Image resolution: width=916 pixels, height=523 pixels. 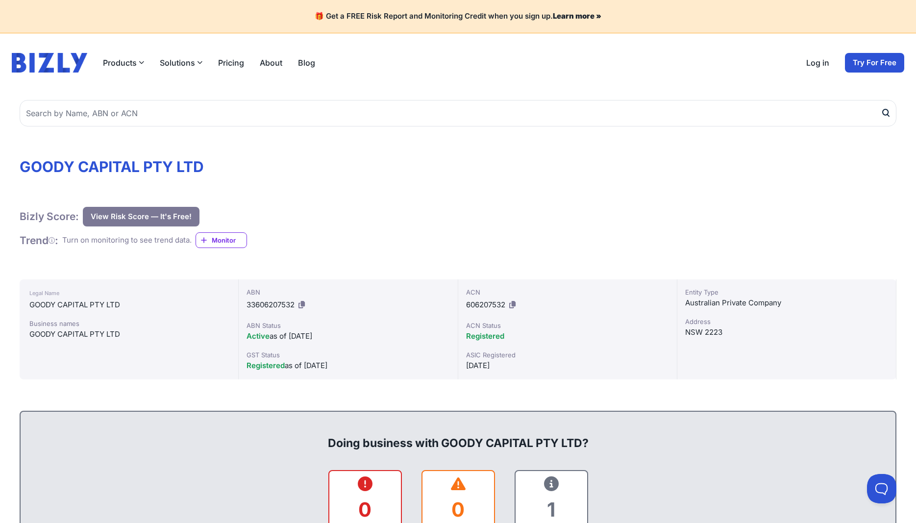 What do you see at coordinates (49, 216) in the screenshot?
I see `h1: Bizly Score:` at bounding box center [49, 216].